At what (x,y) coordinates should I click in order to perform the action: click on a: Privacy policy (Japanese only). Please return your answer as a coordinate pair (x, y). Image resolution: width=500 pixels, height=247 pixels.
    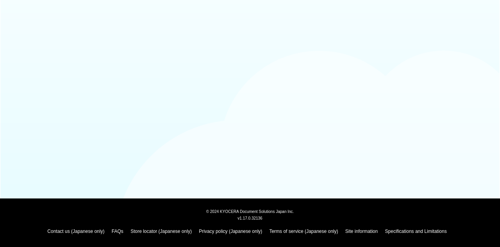
    Looking at the image, I should click on (231, 231).